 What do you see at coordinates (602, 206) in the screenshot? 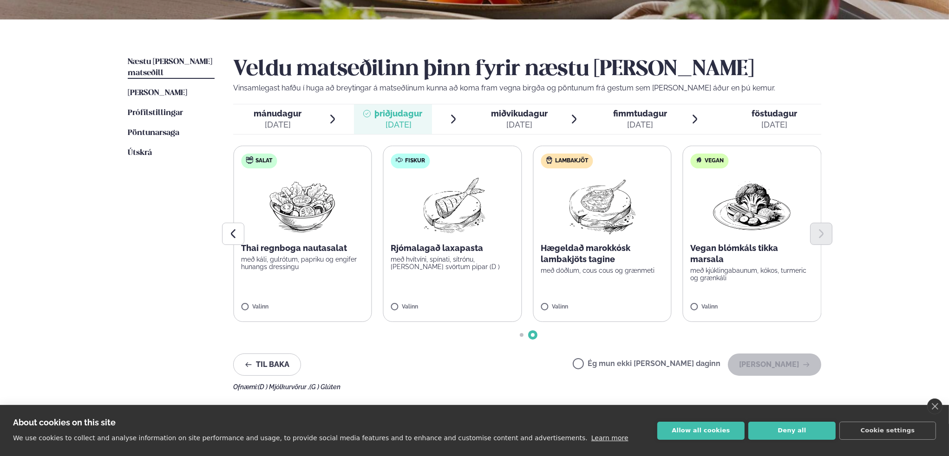
I see `img: Lamb-Meat.png` at bounding box center [602, 206].